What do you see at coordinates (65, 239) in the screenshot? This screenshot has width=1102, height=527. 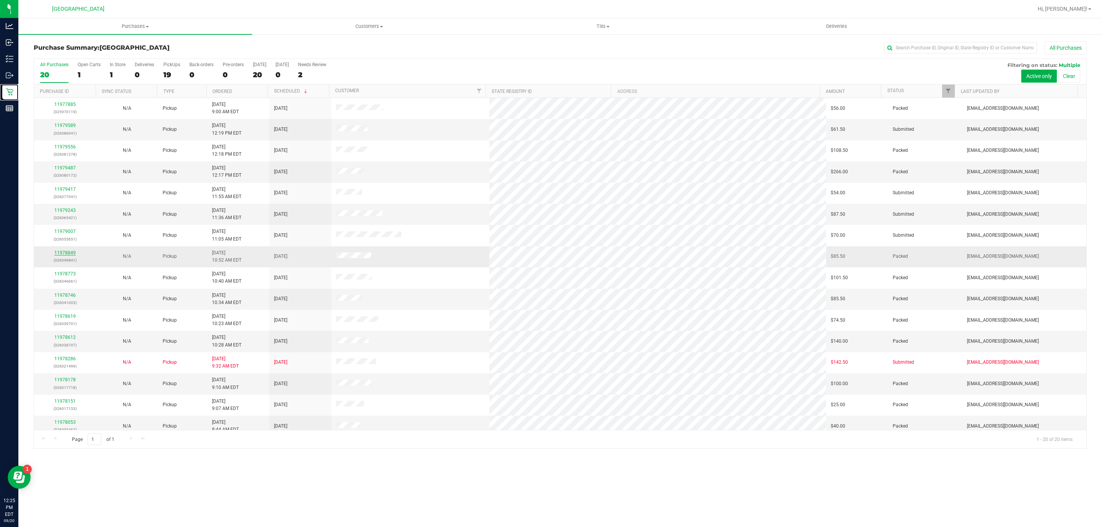 I see `p: (326055651)` at bounding box center [65, 239].